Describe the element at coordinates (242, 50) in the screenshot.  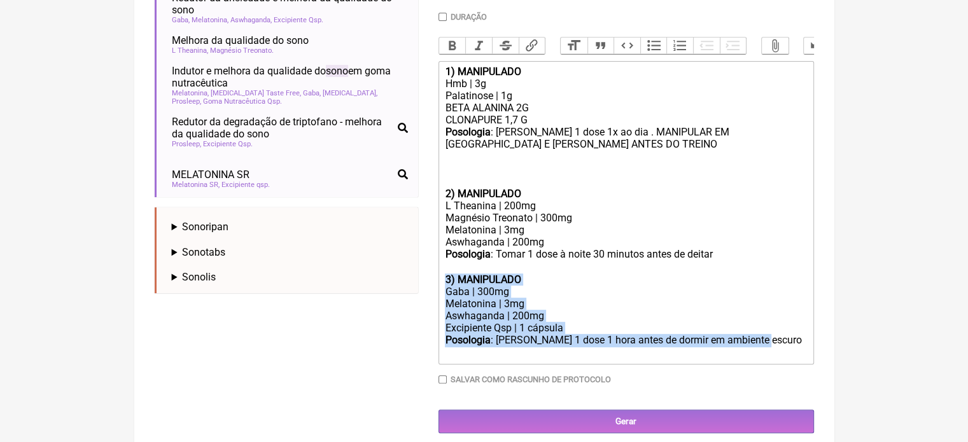
I see `span: Magnésio Treonato` at that location.